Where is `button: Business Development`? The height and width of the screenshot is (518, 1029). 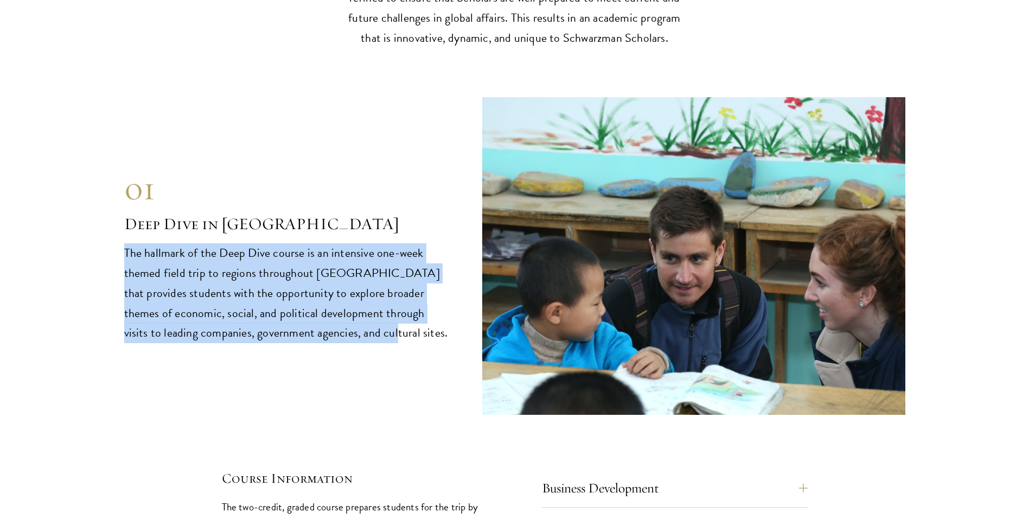
button: Business Development is located at coordinates (675, 488).